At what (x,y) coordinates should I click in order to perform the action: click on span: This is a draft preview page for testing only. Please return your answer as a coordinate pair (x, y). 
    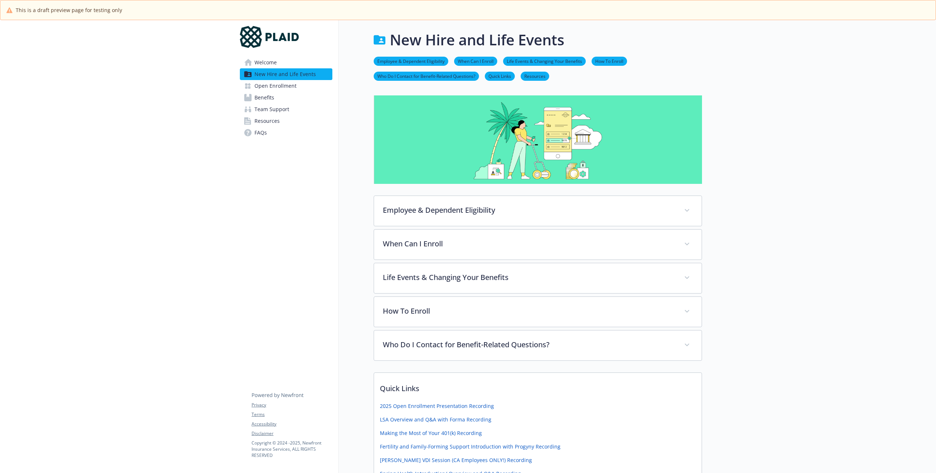
    Looking at the image, I should click on (69, 10).